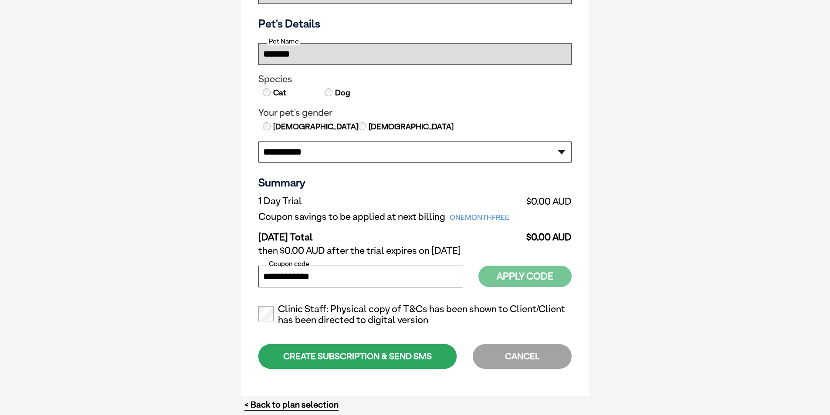  I want to click on div: CANCEL, so click(522, 356).